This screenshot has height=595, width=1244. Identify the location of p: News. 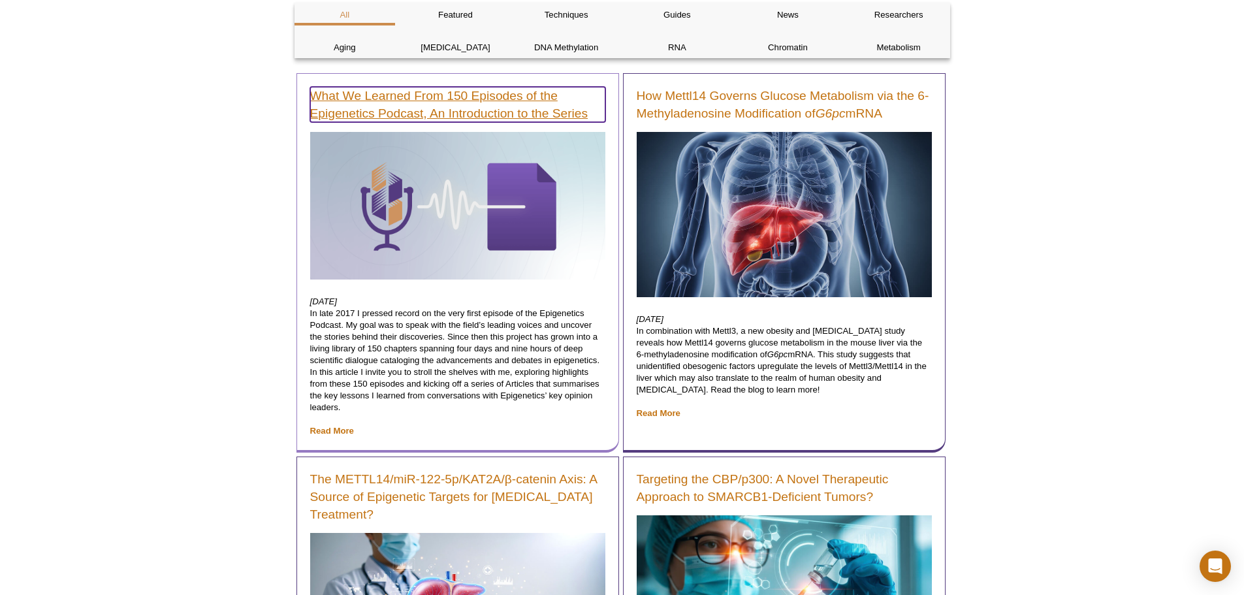
(788, 15).